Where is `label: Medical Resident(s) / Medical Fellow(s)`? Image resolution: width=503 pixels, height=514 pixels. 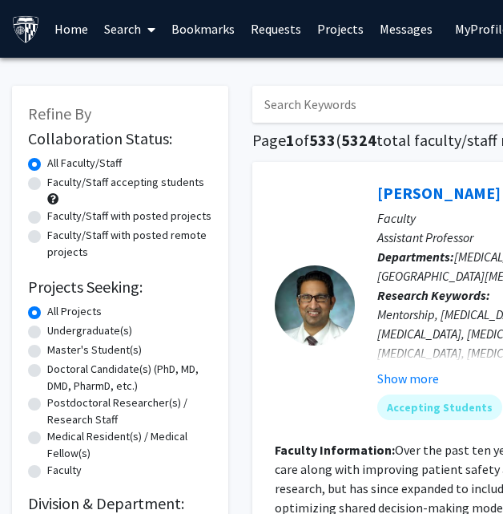
label: Medical Resident(s) / Medical Fellow(s) is located at coordinates (130, 445).